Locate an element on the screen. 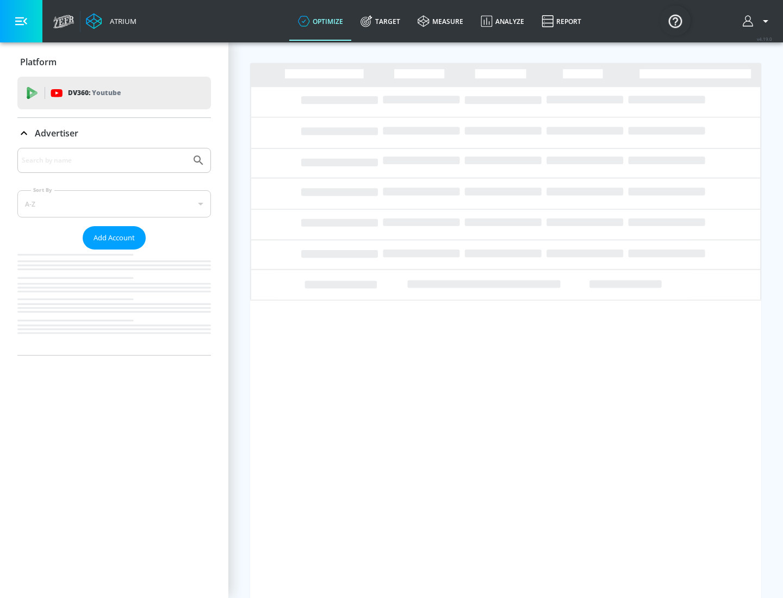  span: v 4.19.0 is located at coordinates (765, 39).